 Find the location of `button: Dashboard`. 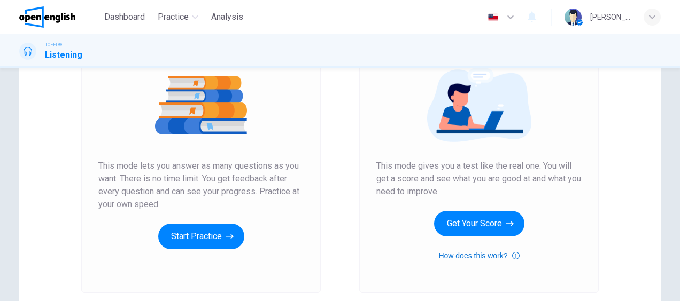

button: Dashboard is located at coordinates (125, 17).